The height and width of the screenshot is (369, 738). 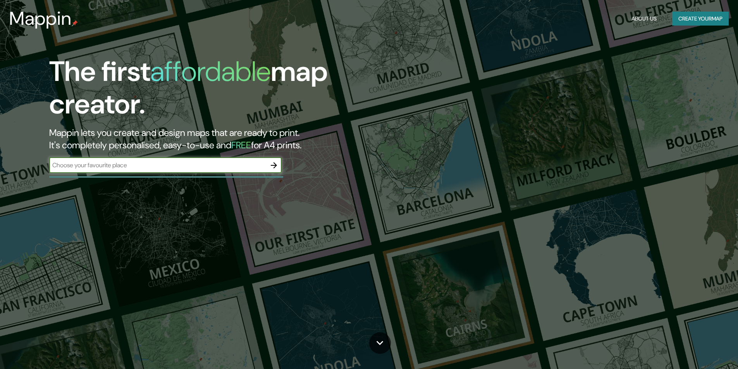 I want to click on img: mappin-pin, so click(x=75, y=23).